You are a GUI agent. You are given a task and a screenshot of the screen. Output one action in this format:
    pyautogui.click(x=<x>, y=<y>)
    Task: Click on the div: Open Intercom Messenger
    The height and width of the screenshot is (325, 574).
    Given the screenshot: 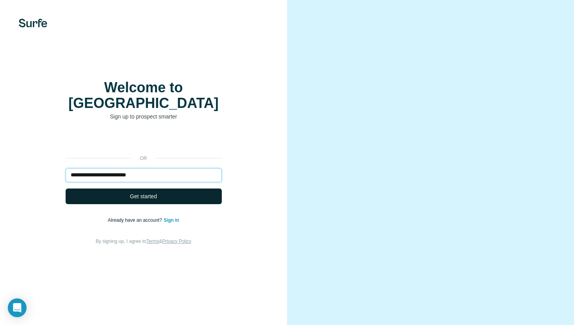 What is the action you would take?
    pyautogui.click(x=17, y=307)
    